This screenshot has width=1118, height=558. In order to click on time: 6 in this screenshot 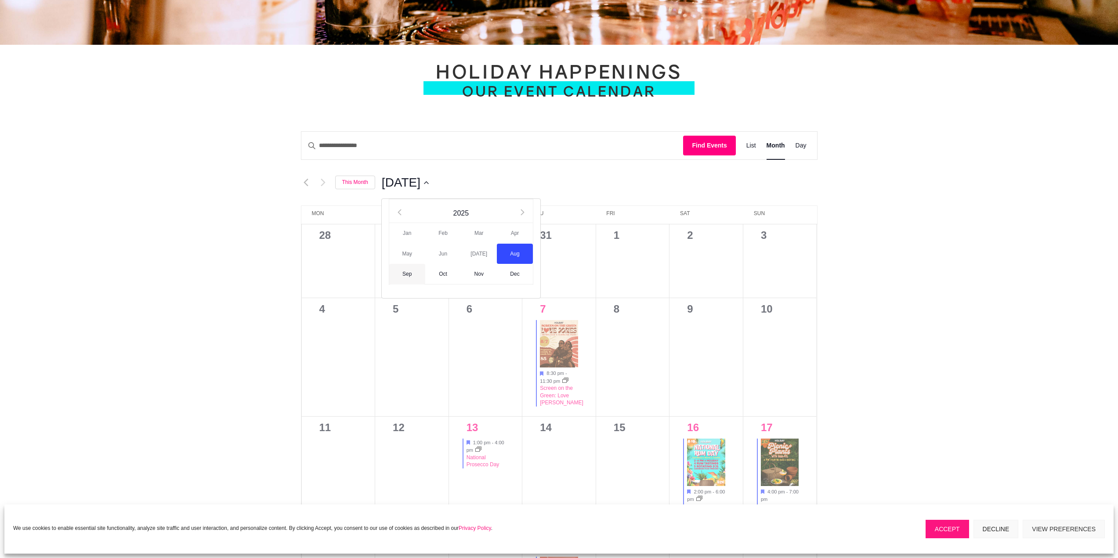, I will do `click(469, 309)`.